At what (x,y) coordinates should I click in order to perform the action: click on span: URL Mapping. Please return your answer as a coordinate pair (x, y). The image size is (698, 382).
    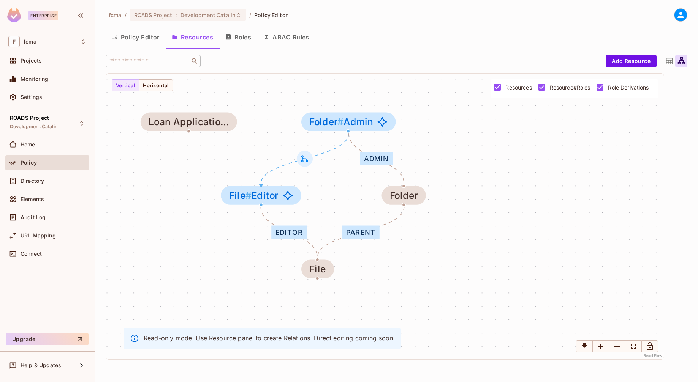
    Looking at the image, I should click on (38, 236).